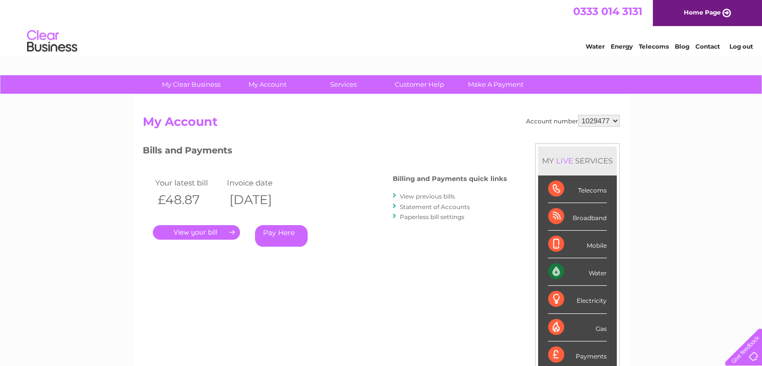 Image resolution: width=762 pixels, height=366 pixels. Describe the element at coordinates (52, 41) in the screenshot. I see `img: logo.png` at that location.